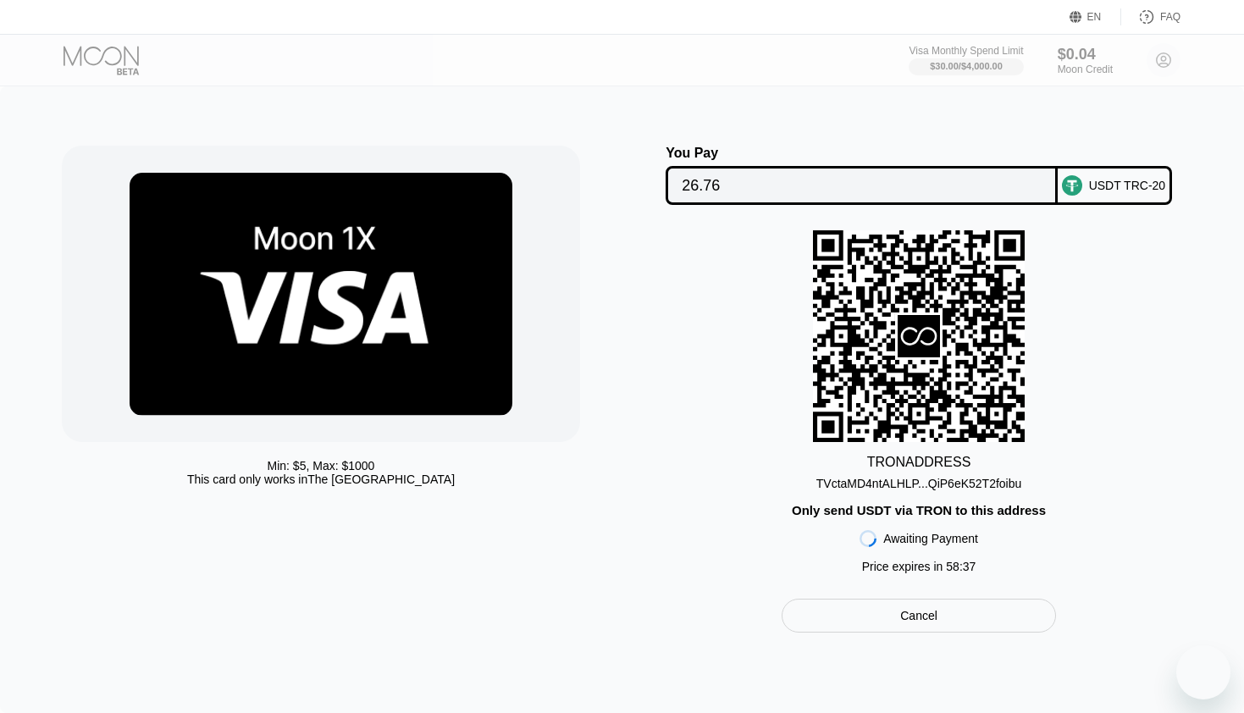 This screenshot has width=1244, height=713. I want to click on div: TRON ADDRESS, so click(919, 462).